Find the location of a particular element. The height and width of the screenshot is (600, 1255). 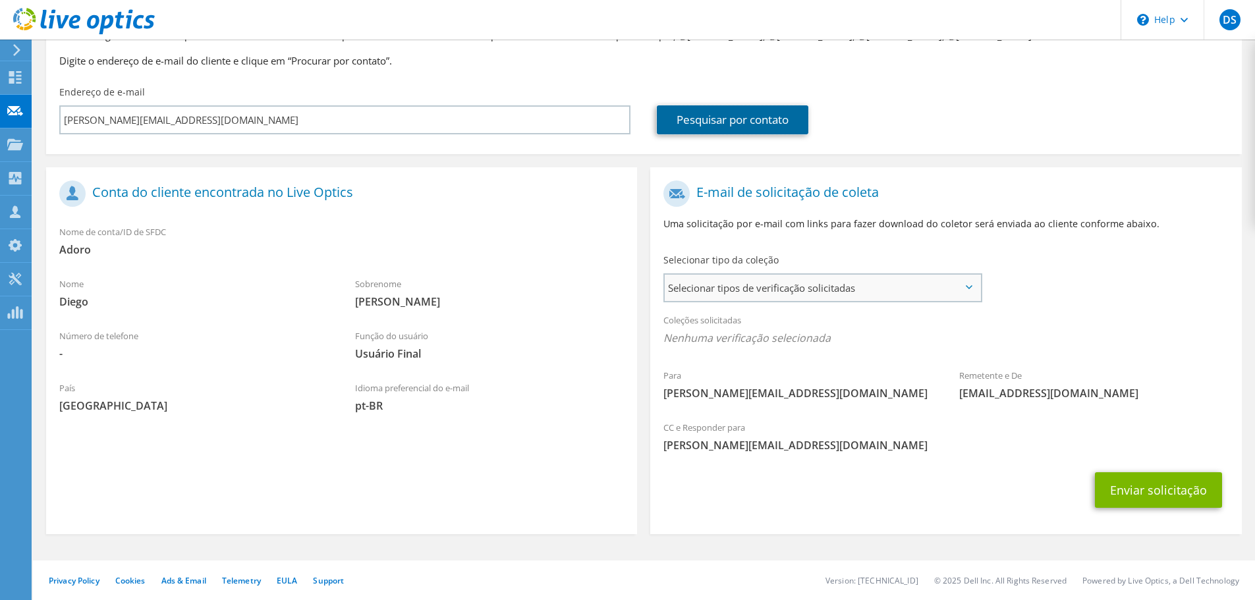

a: Ads & Email is located at coordinates (184, 581).